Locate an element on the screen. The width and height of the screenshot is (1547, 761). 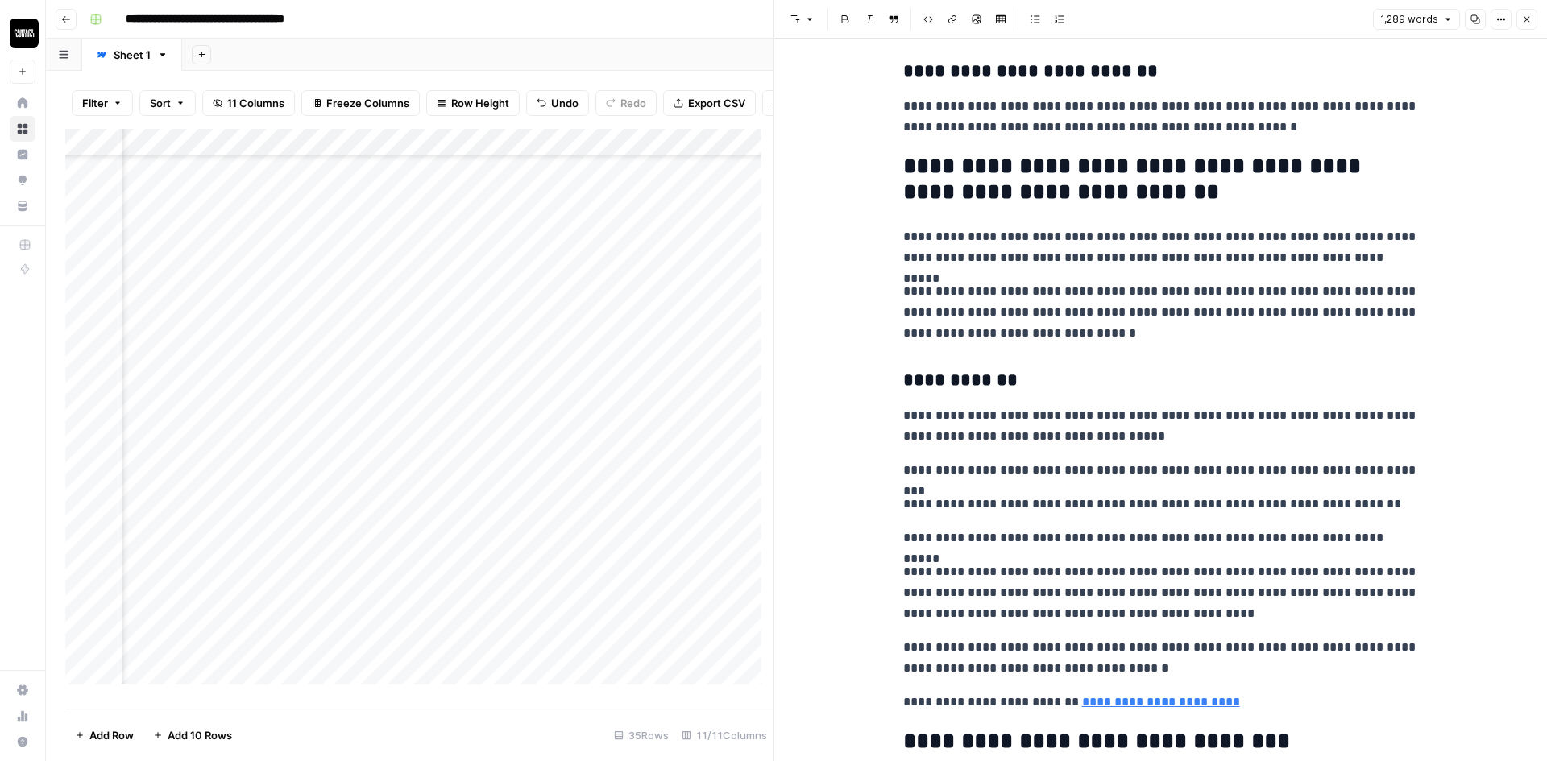
span: Export CSV is located at coordinates (716, 103).